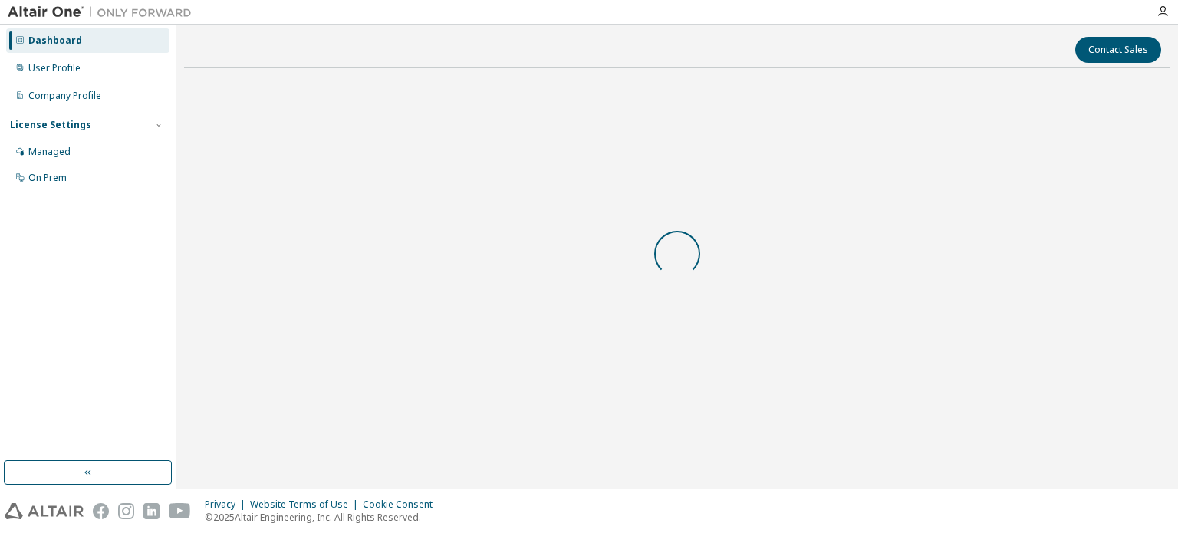  What do you see at coordinates (48, 178) in the screenshot?
I see `div: On Prem` at bounding box center [48, 178].